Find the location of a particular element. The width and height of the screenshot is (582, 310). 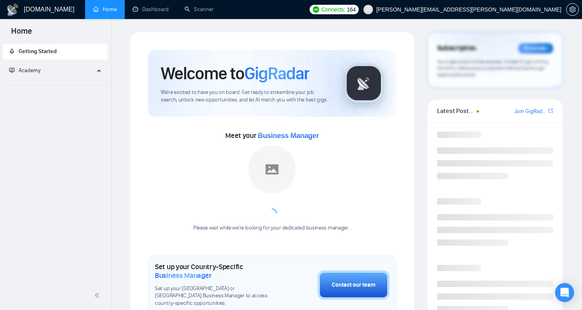

span: fund-projection-screen is located at coordinates (12, 70).